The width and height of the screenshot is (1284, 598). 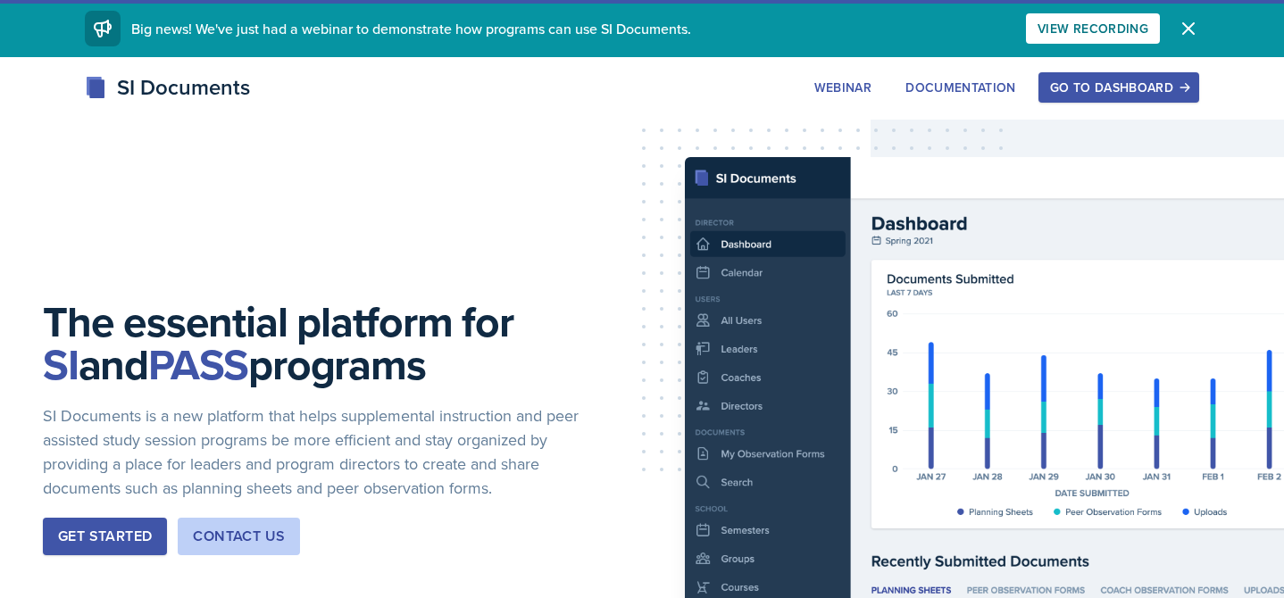 I want to click on div: View Recording, so click(x=1093, y=29).